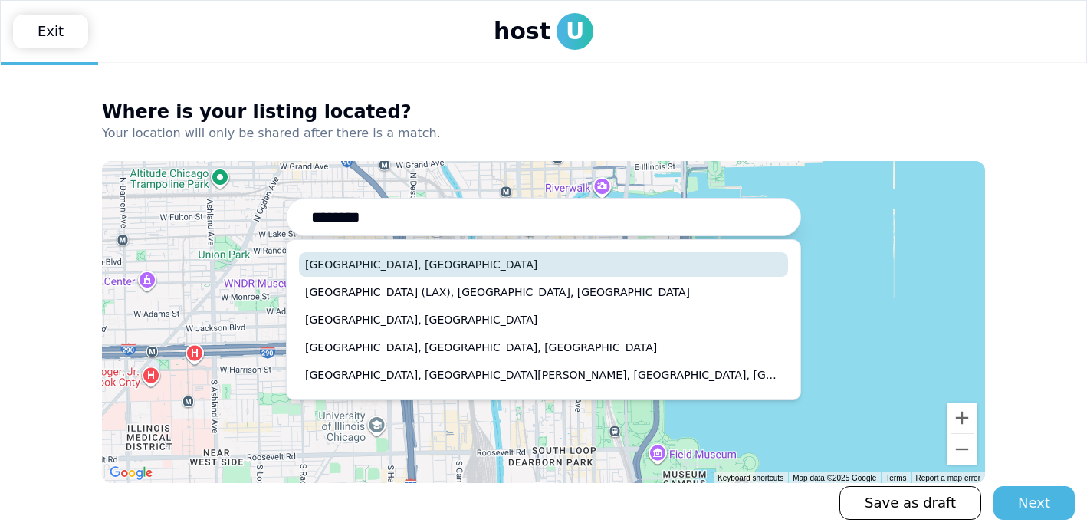 This screenshot has height=526, width=1087. I want to click on button: Keyboard shortcuts, so click(750, 478).